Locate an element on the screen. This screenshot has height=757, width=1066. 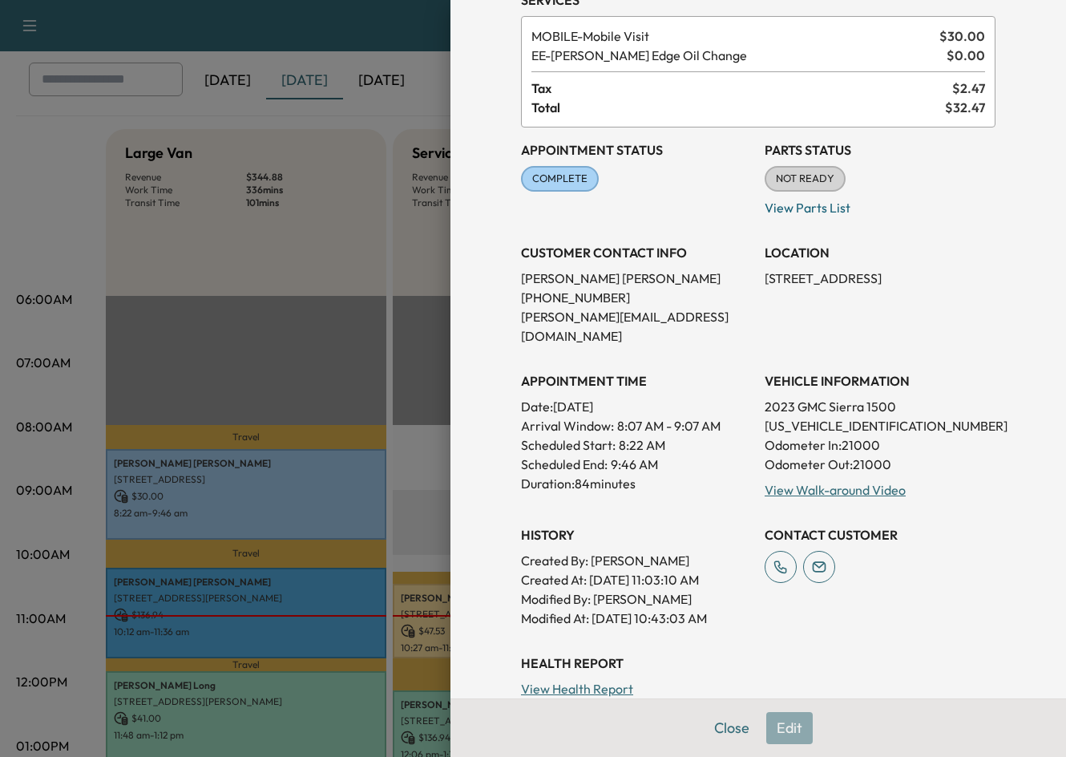
h3: CONTACT CUSTOMER is located at coordinates (880, 535).